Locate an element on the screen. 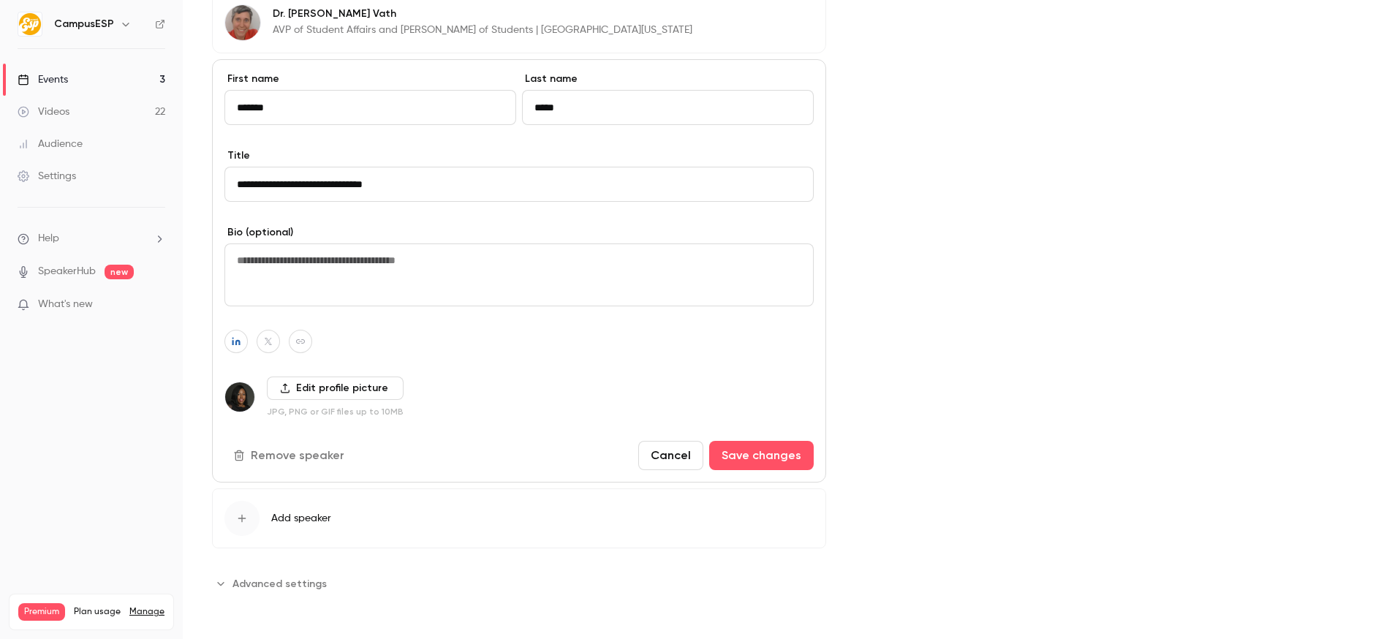  span: Plan usage is located at coordinates (97, 612).